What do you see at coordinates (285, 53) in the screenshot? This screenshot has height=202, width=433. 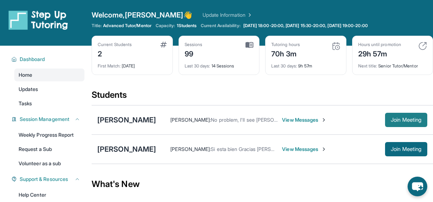 I see `div: 70h 3m` at bounding box center [285, 53].